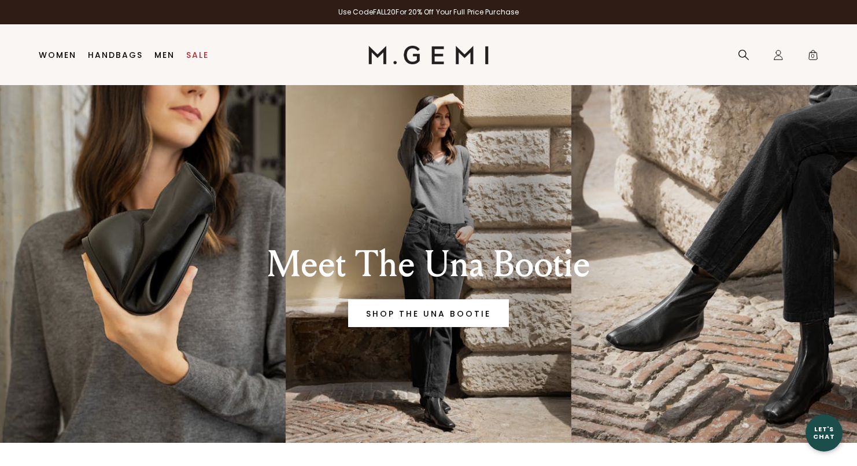  I want to click on a: Sale, so click(197, 55).